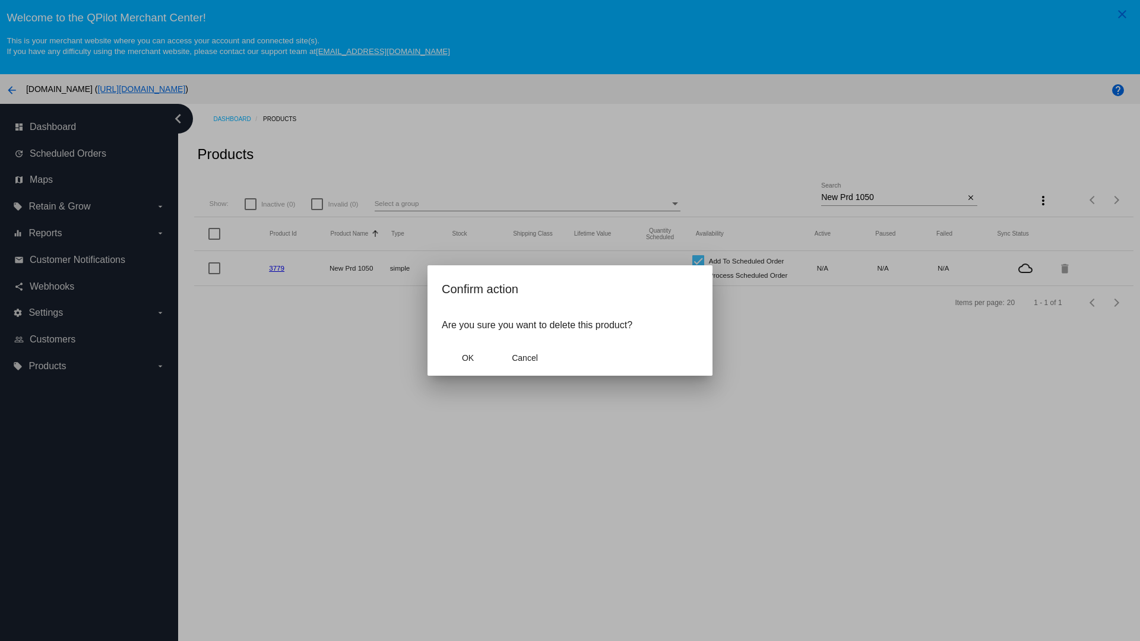  Describe the element at coordinates (525, 358) in the screenshot. I see `span: Cancel` at that location.